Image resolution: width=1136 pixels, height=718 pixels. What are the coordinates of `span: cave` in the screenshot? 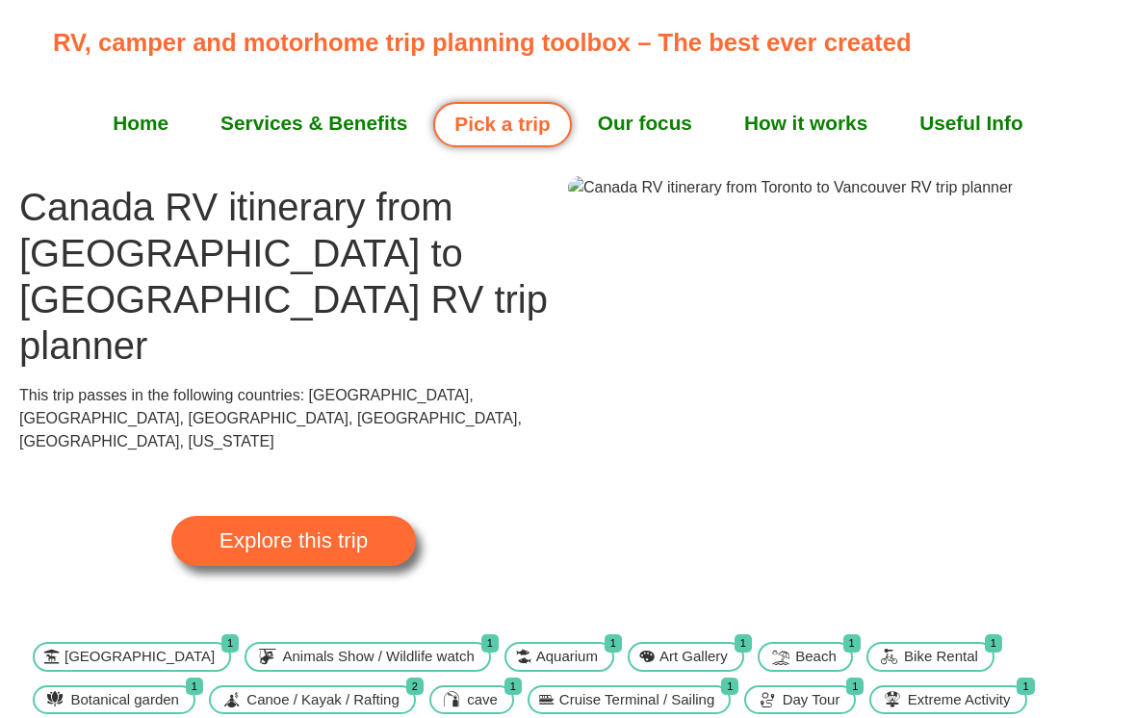 It's located at (482, 700).